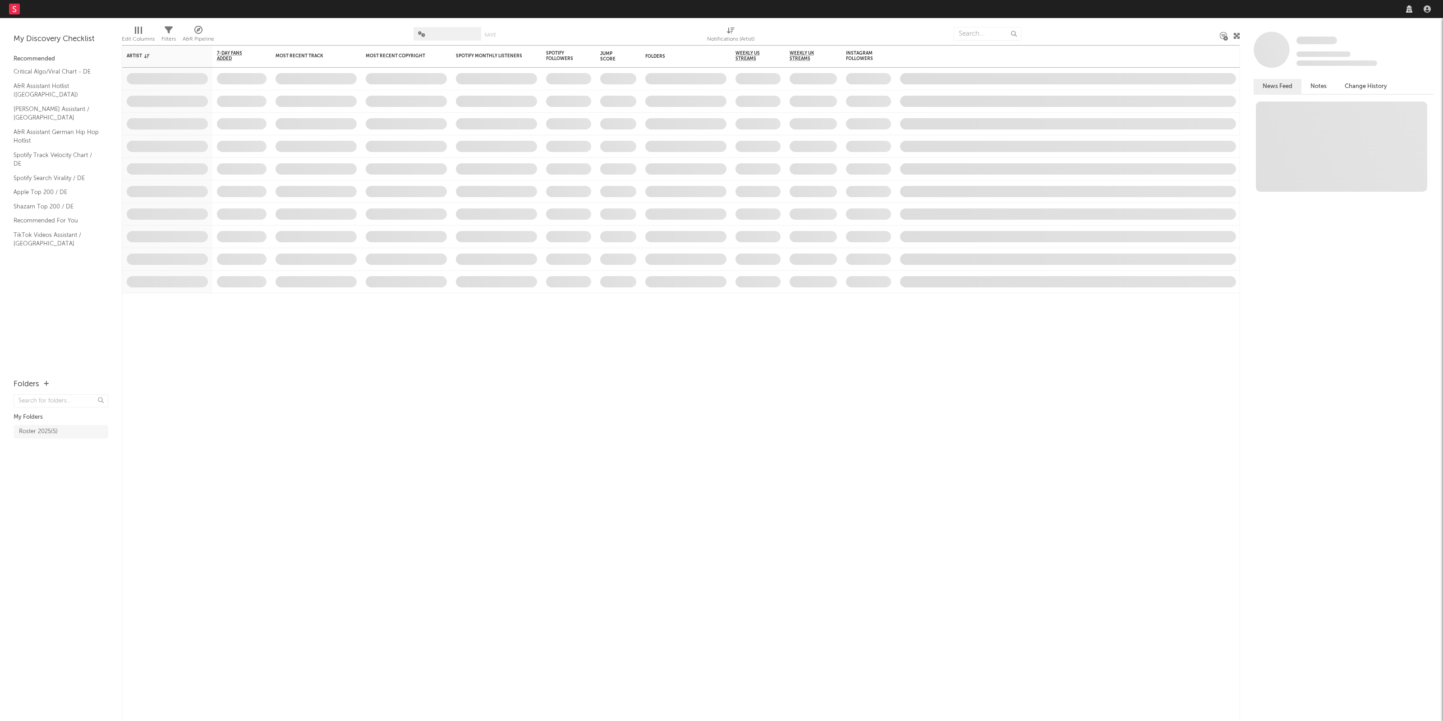 This screenshot has width=1443, height=721. What do you see at coordinates (235, 56) in the screenshot?
I see `span: 7-Day Fans Added` at bounding box center [235, 56].